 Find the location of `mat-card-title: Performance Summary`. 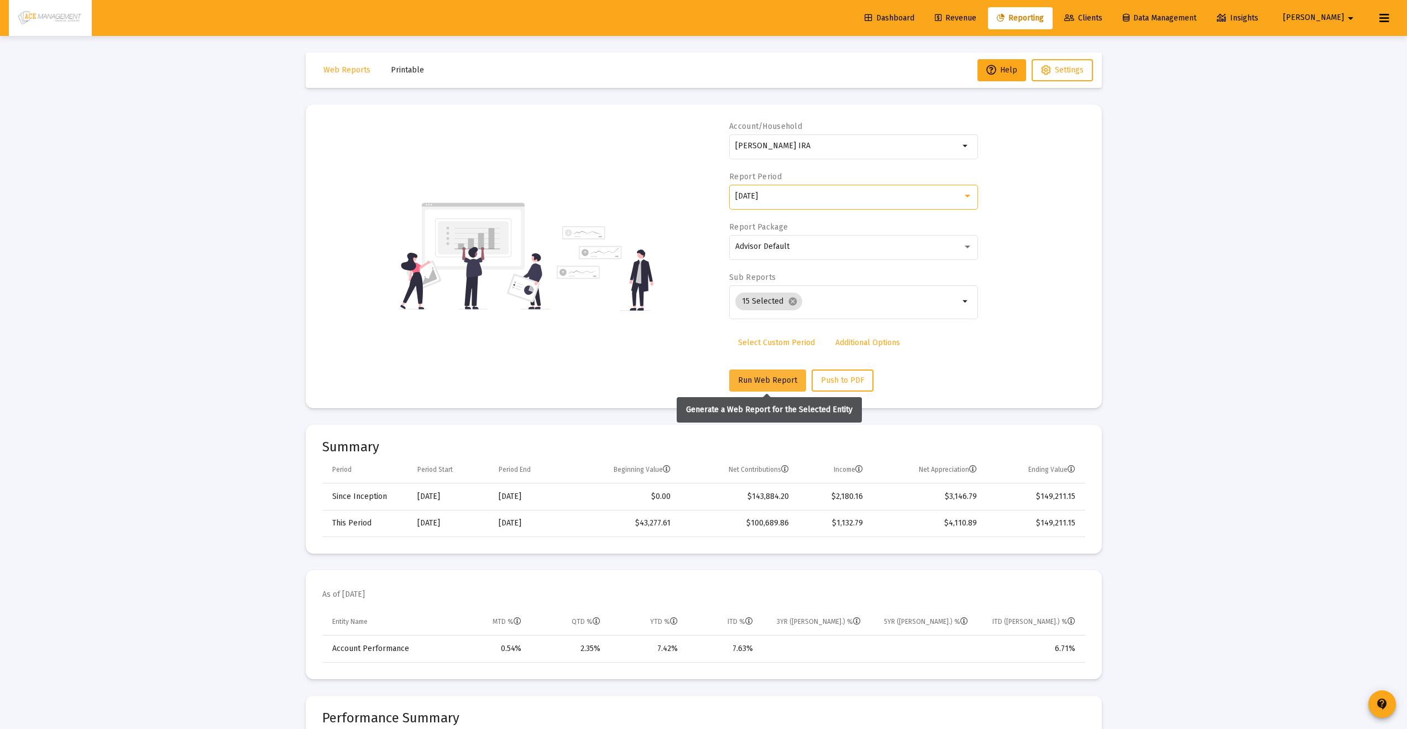

mat-card-title: Performance Summary is located at coordinates (704, 718).